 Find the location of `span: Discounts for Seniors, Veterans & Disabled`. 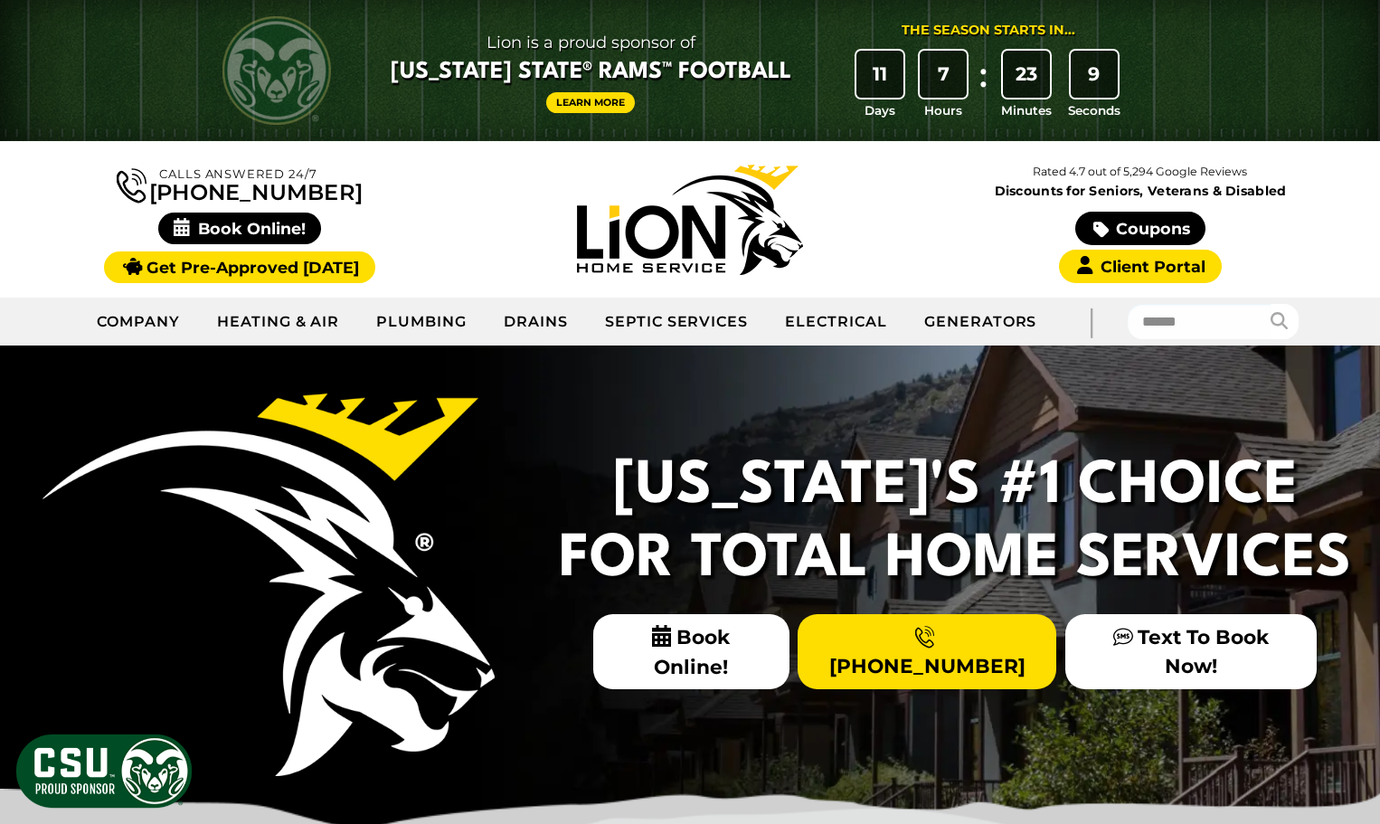

span: Discounts for Seniors, Veterans & Disabled is located at coordinates (1140, 191).